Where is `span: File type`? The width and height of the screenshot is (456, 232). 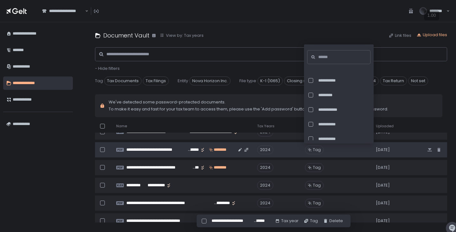 span: File type is located at coordinates (248, 81).